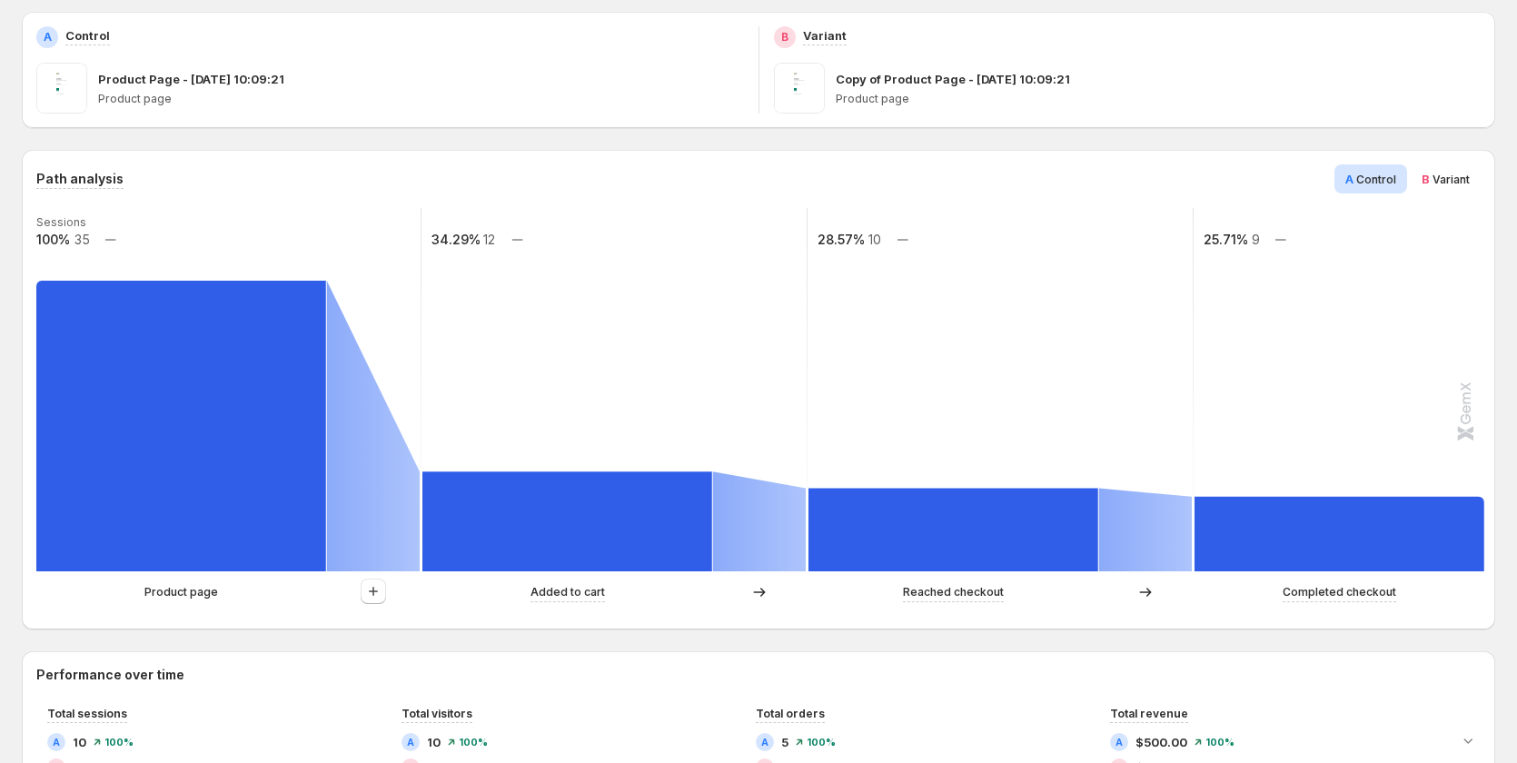  What do you see at coordinates (758, 675) in the screenshot?
I see `h2: Performance over time` at bounding box center [758, 675].